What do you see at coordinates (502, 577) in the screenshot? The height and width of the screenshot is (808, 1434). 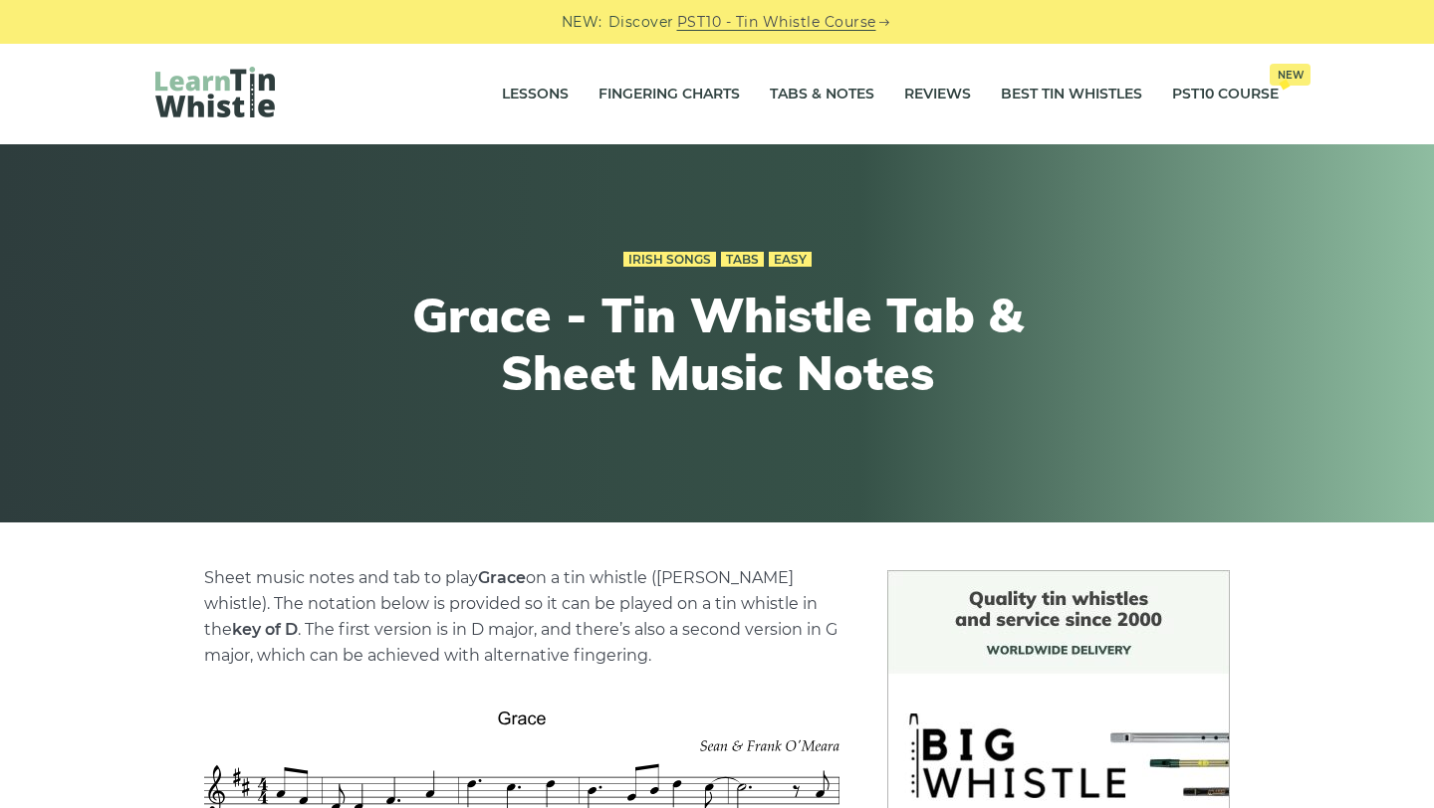 I see `strong: Grace` at bounding box center [502, 577].